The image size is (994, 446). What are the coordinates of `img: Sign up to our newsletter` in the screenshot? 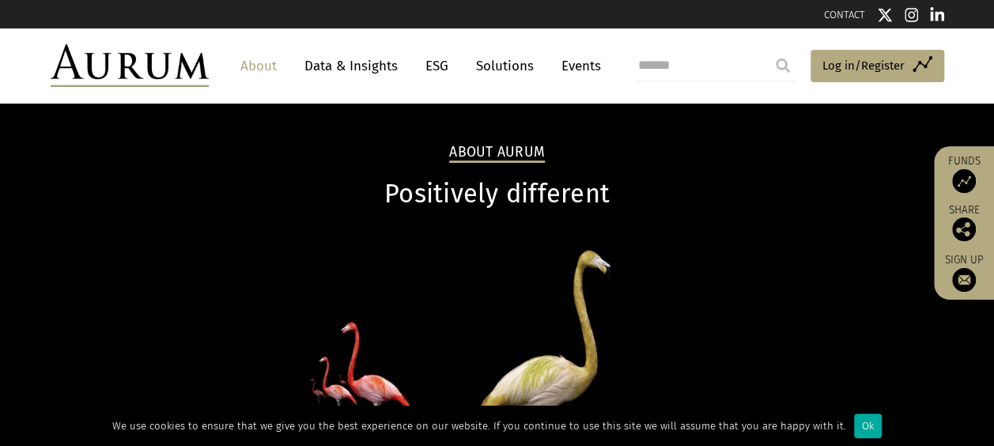 It's located at (964, 280).